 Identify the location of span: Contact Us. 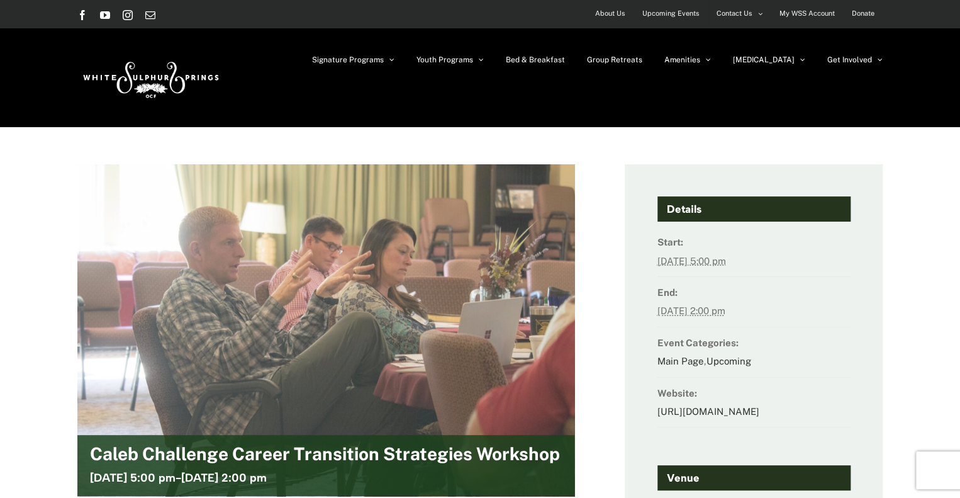
(734, 13).